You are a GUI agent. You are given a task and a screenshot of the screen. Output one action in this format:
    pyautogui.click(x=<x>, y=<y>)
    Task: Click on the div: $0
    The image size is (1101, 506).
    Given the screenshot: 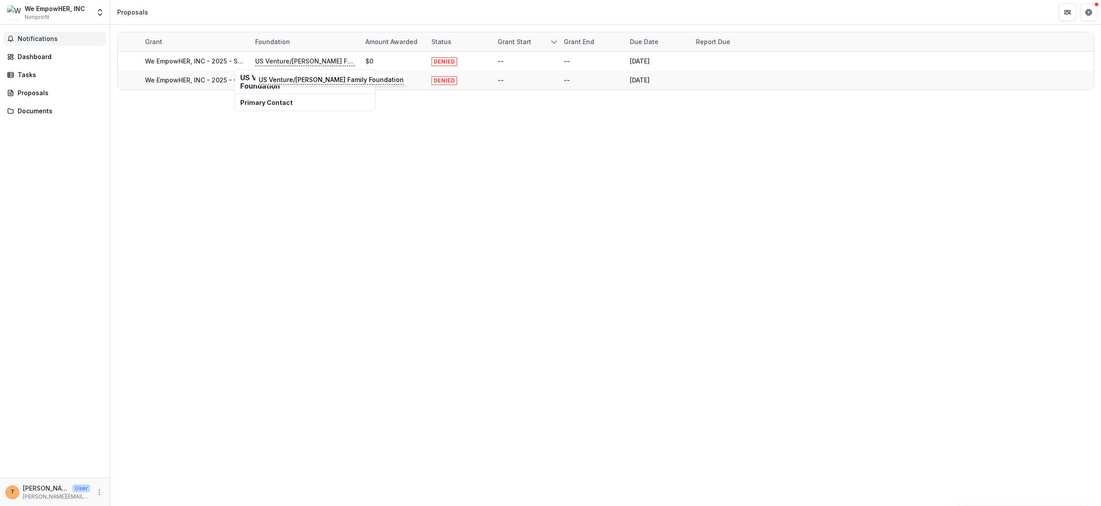 What is the action you would take?
    pyautogui.click(x=369, y=61)
    